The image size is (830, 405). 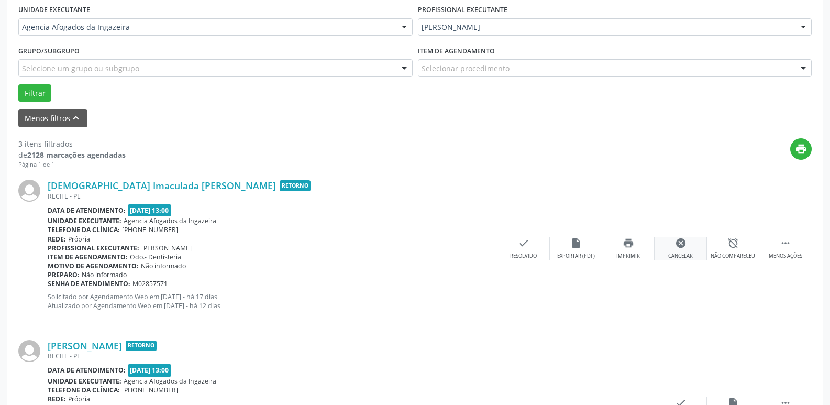 What do you see at coordinates (456, 51) in the screenshot?
I see `label: Item de agendamento` at bounding box center [456, 51].